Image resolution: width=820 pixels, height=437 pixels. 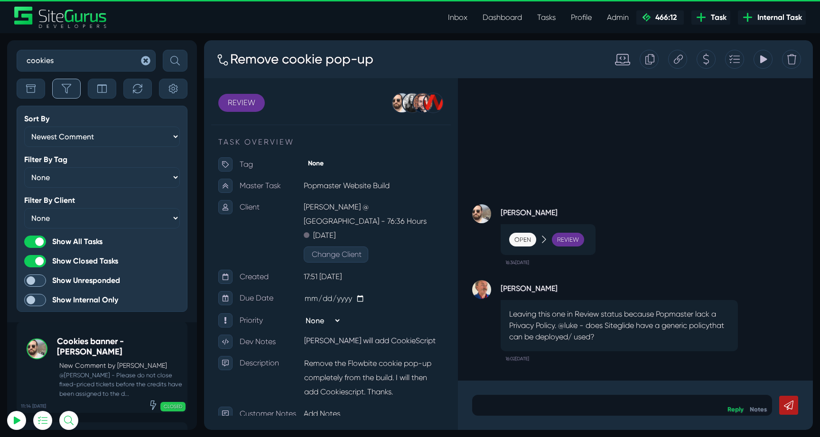 I want to click on img: Sitegurus Logo, so click(x=61, y=17).